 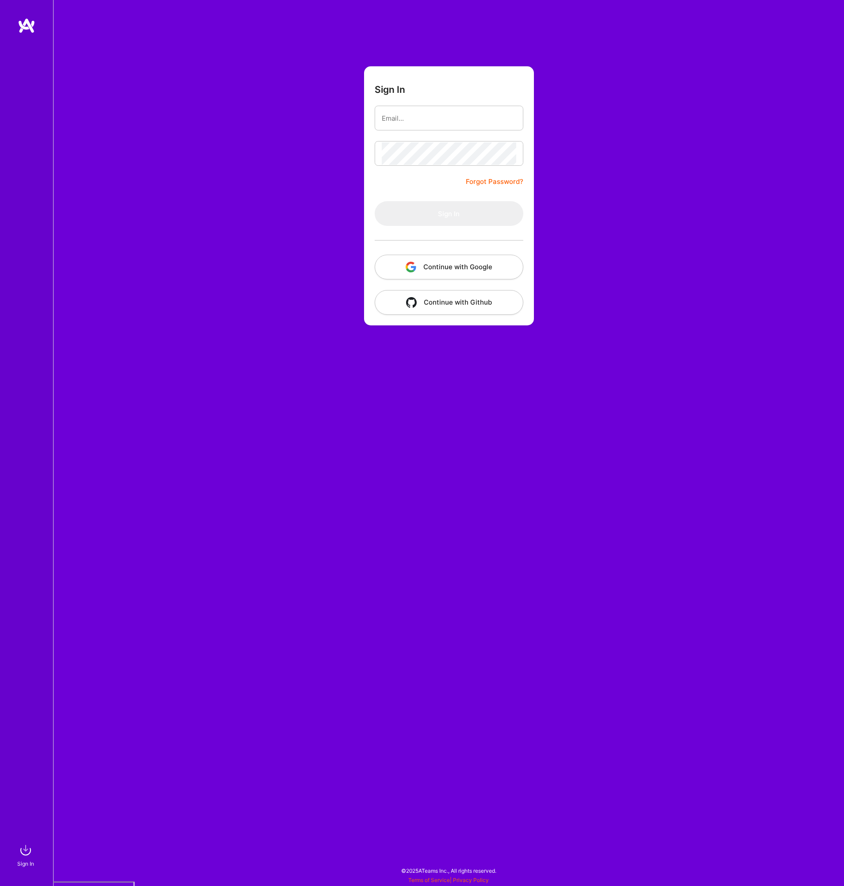 What do you see at coordinates (471, 880) in the screenshot?
I see `a: Privacy Policy` at bounding box center [471, 880].